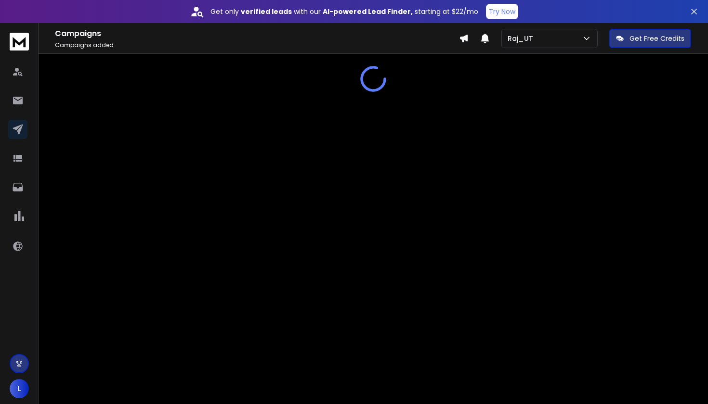 This screenshot has width=708, height=404. What do you see at coordinates (19, 389) in the screenshot?
I see `span: L` at bounding box center [19, 389].